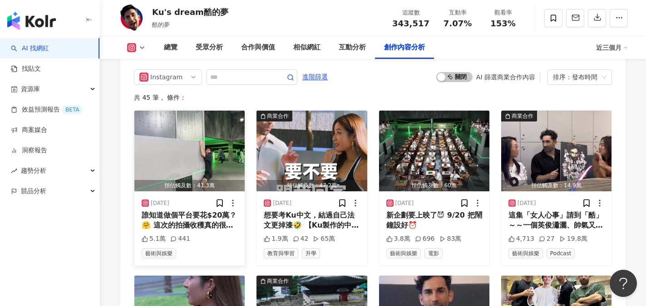  I want to click on div: 5.1萬, so click(153, 239).